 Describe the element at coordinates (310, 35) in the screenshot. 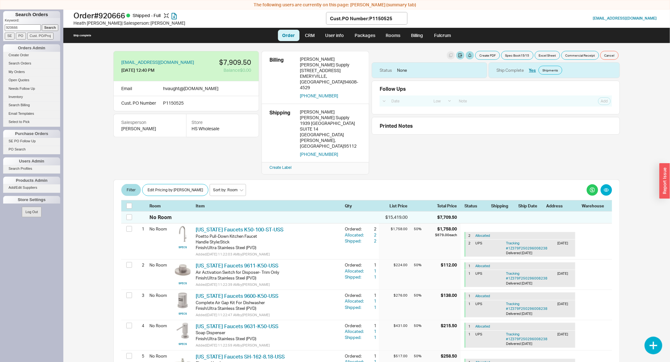

I see `a: CRM` at that location.